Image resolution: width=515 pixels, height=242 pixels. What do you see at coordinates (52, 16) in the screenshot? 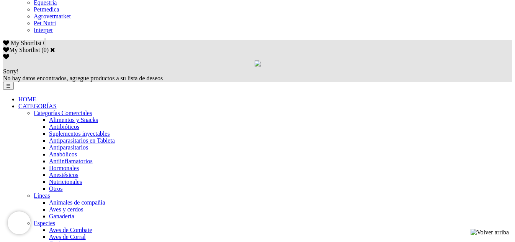
I see `a: Agrovetmarket` at bounding box center [52, 16].